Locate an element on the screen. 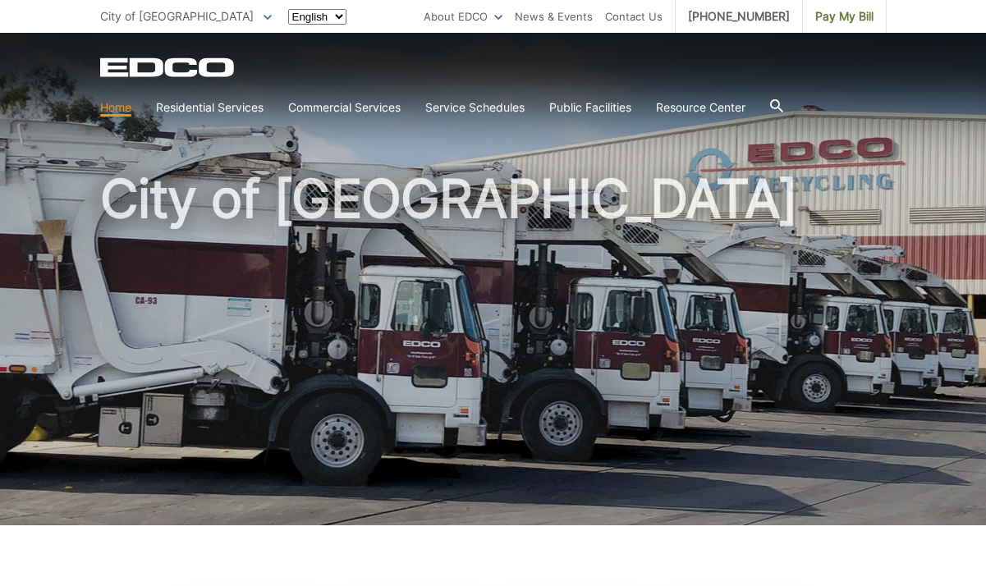 Image resolution: width=986 pixels, height=586 pixels. select: Select a language is located at coordinates (317, 16).